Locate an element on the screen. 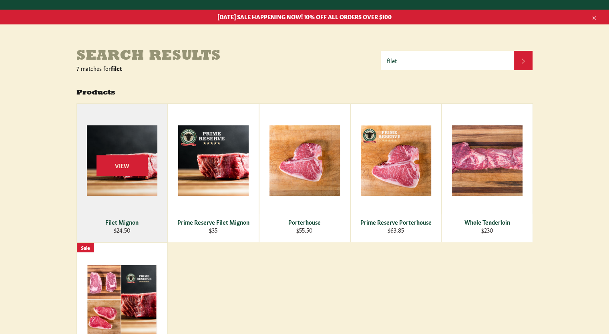  a: Prime Reserve Porterhouse Prime Reserve Porterhouse $63.85 is located at coordinates (396, 173).